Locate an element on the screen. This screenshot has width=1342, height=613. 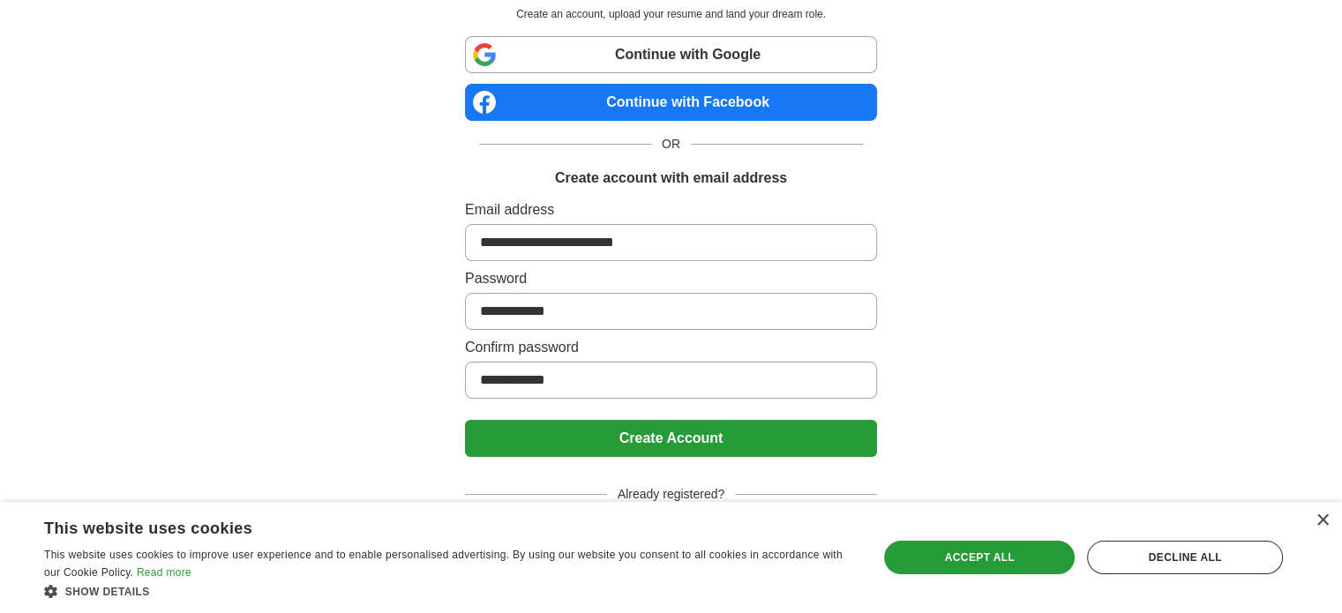
a: Continue with Google is located at coordinates (671, 55).